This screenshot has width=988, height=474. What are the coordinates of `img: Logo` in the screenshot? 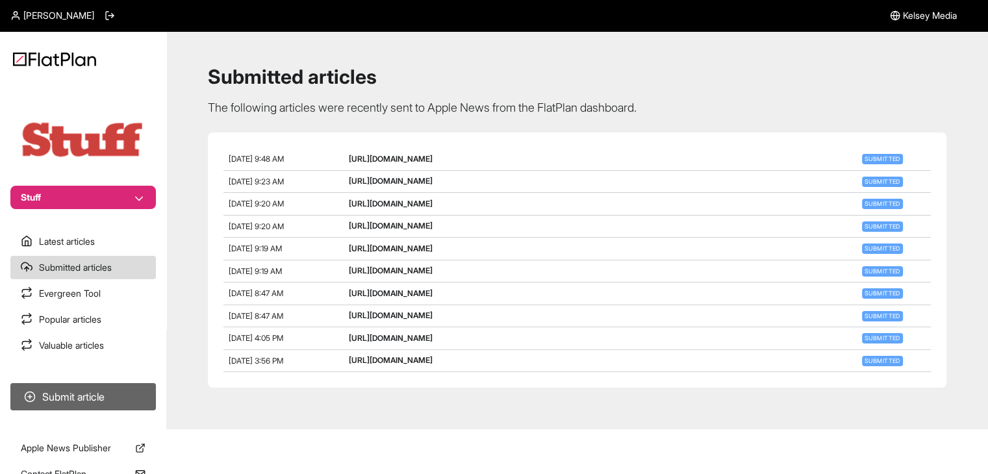 It's located at (55, 59).